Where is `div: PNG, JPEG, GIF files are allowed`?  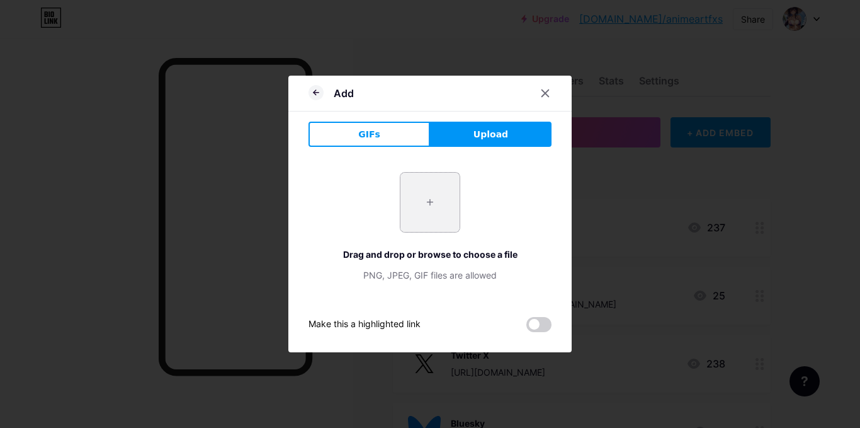
div: PNG, JPEG, GIF files are allowed is located at coordinates (430, 275).